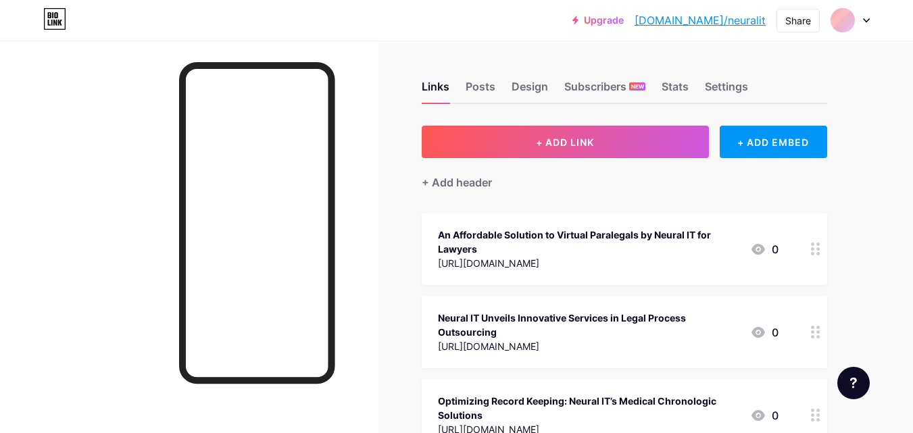  I want to click on div: Posts, so click(480, 91).